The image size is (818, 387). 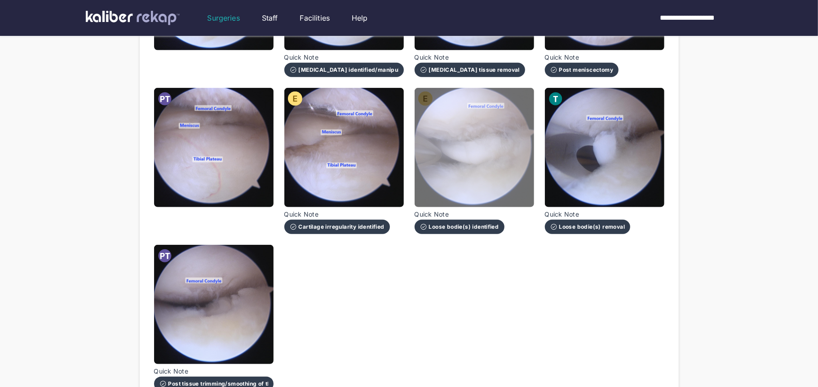 What do you see at coordinates (315, 18) in the screenshot?
I see `div: Facilities` at bounding box center [315, 18].